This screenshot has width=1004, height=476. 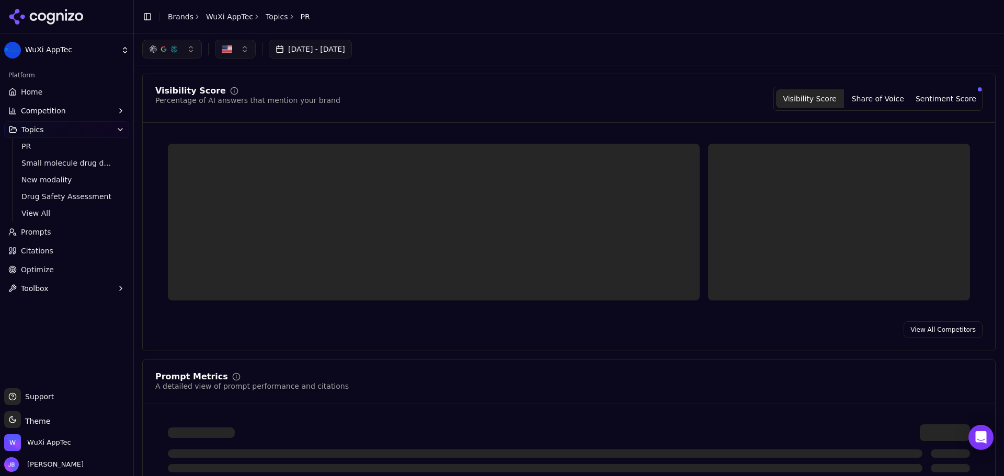 I want to click on button: Open user button, so click(x=44, y=465).